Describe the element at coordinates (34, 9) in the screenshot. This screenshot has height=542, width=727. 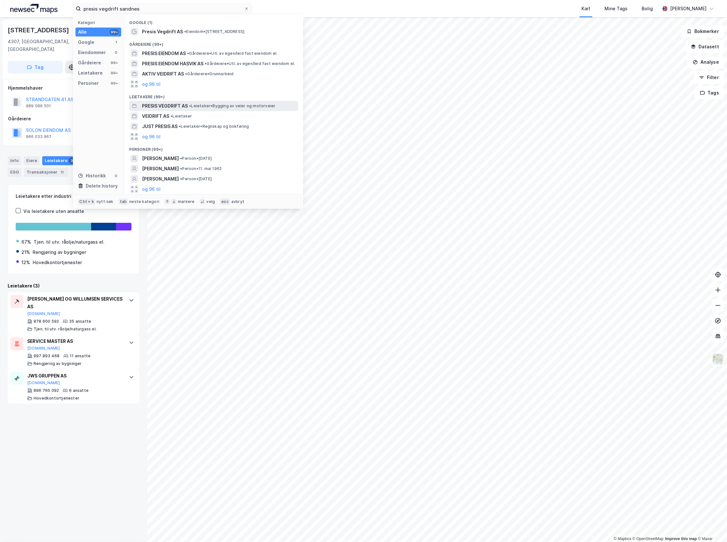
I see `img: logo.a4113a55bc3d86da70a041830d287a7e.svg` at that location.